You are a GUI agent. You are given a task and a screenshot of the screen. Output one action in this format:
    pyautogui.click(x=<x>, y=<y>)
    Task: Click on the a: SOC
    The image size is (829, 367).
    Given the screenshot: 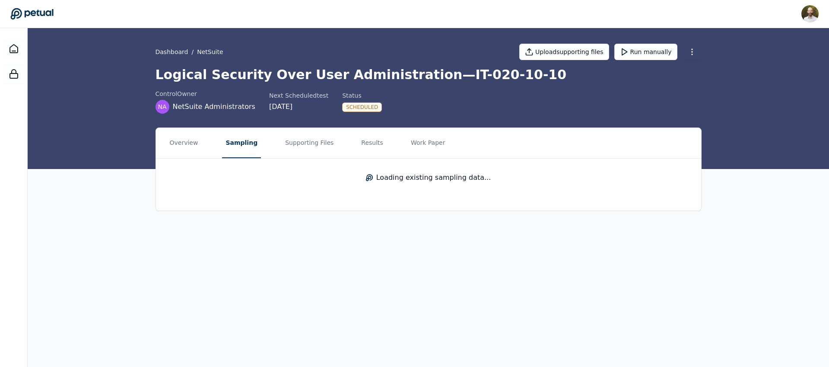 What is the action you would take?
    pyautogui.click(x=14, y=74)
    